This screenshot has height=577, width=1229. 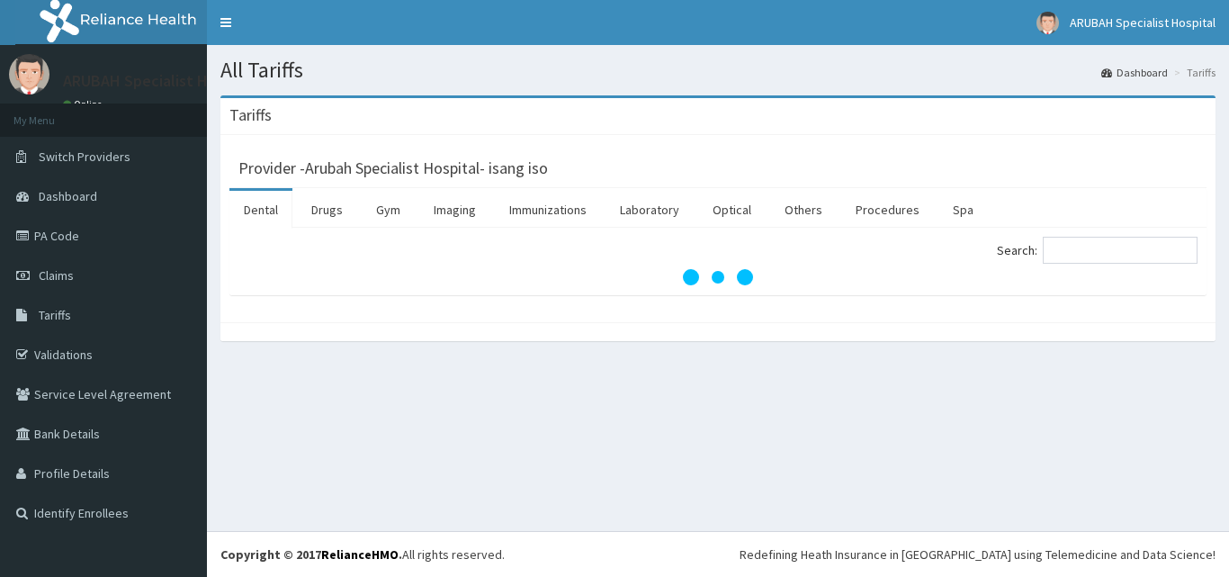 I want to click on a: Imaging, so click(x=454, y=210).